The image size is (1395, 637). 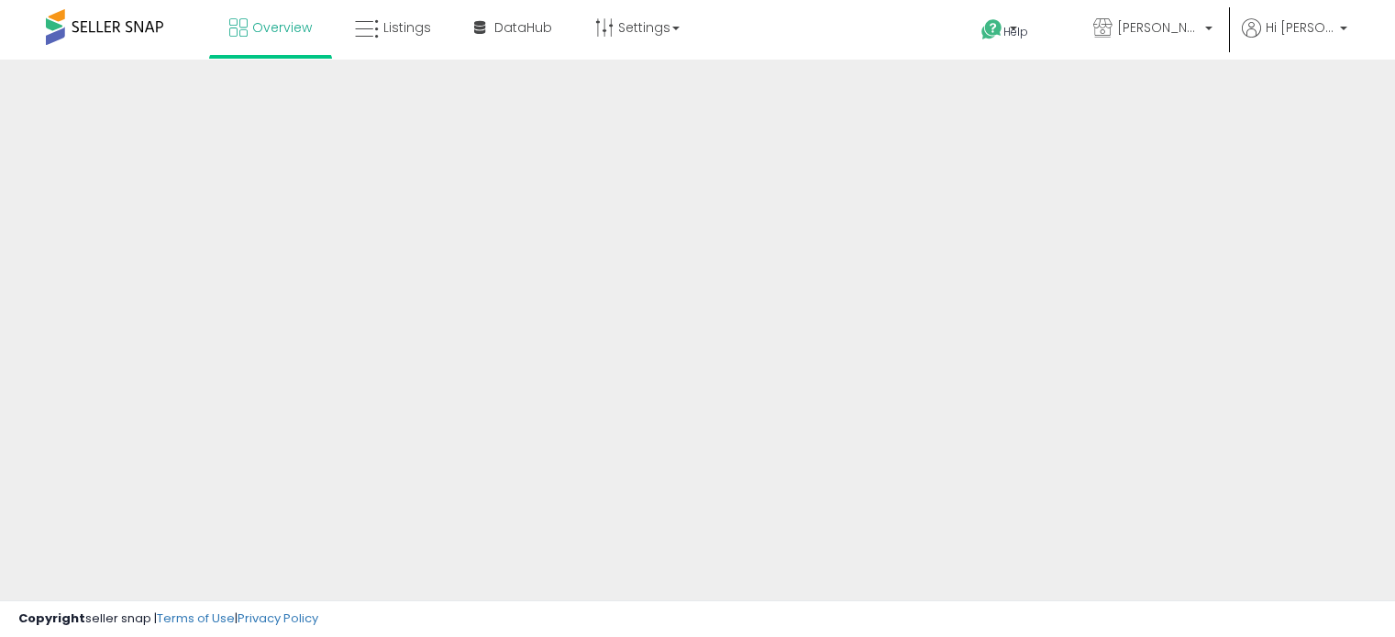 What do you see at coordinates (407, 28) in the screenshot?
I see `span: Listings` at bounding box center [407, 28].